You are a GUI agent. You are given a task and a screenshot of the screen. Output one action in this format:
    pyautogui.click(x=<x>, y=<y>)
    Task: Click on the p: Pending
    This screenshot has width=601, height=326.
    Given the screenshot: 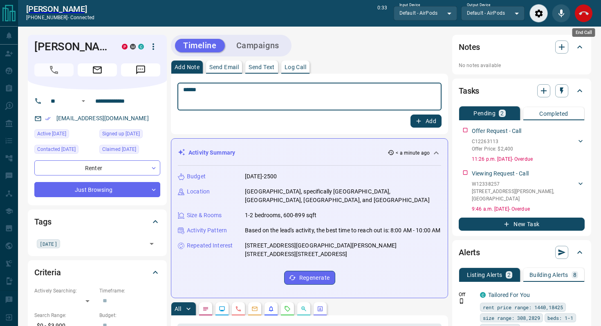 What is the action you would take?
    pyautogui.click(x=484, y=113)
    